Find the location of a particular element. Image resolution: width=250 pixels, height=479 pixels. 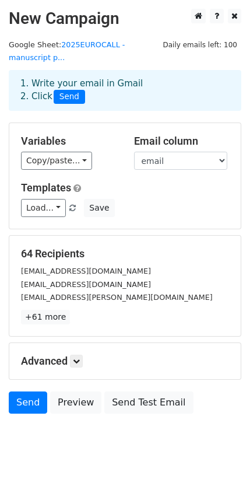

a: +61 more is located at coordinates (45, 317).